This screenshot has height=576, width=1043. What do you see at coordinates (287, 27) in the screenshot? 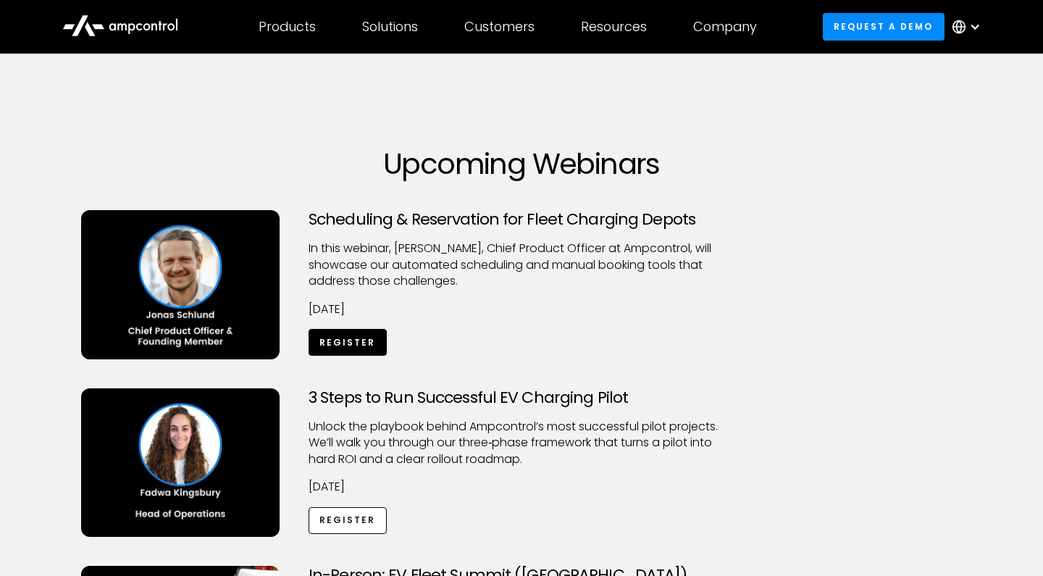
I see `div: Products` at bounding box center [287, 27].